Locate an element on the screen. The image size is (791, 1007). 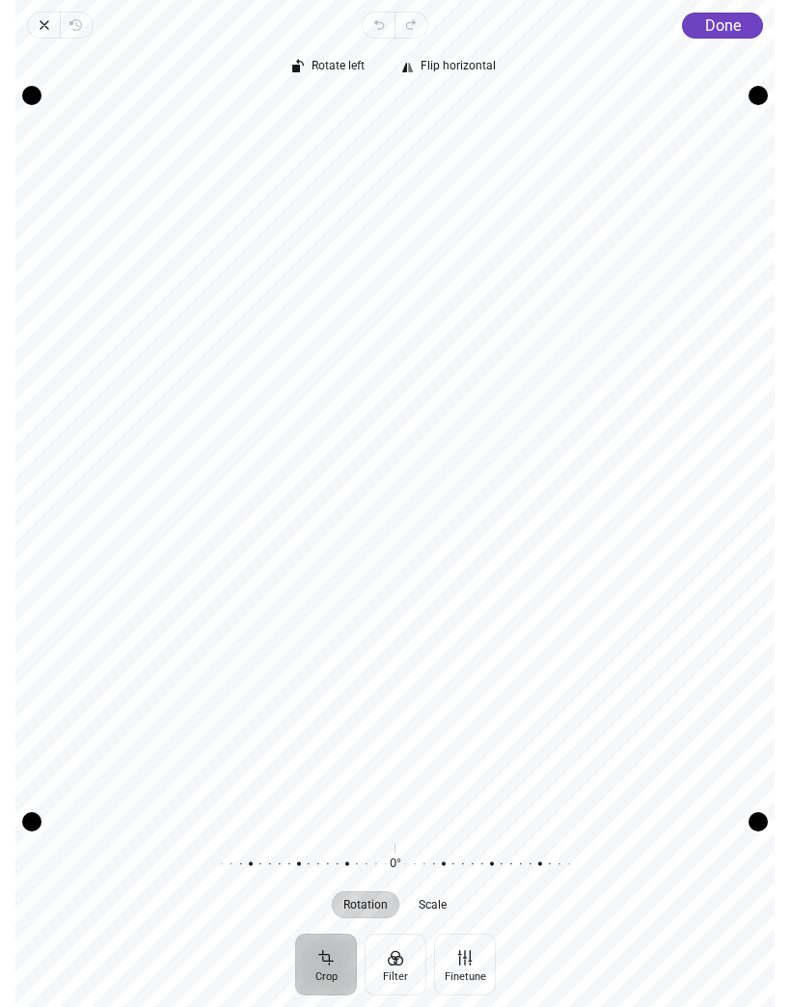
span: Done is located at coordinates (722, 25).